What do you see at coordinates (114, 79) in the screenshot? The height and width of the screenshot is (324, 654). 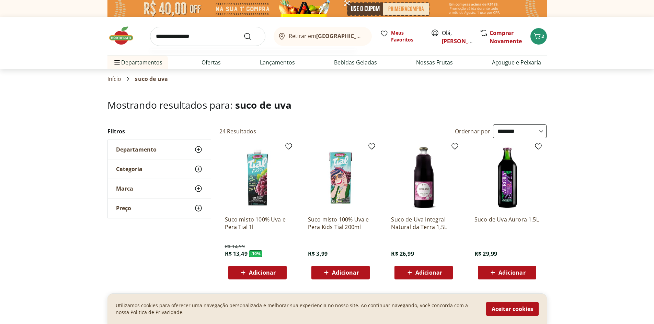 I see `a: Início` at bounding box center [114, 79].